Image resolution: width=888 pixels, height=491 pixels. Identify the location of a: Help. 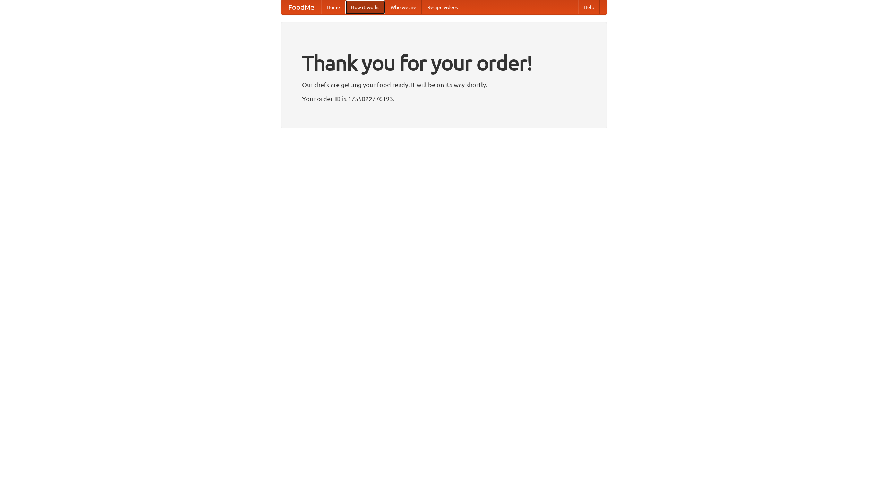
(589, 7).